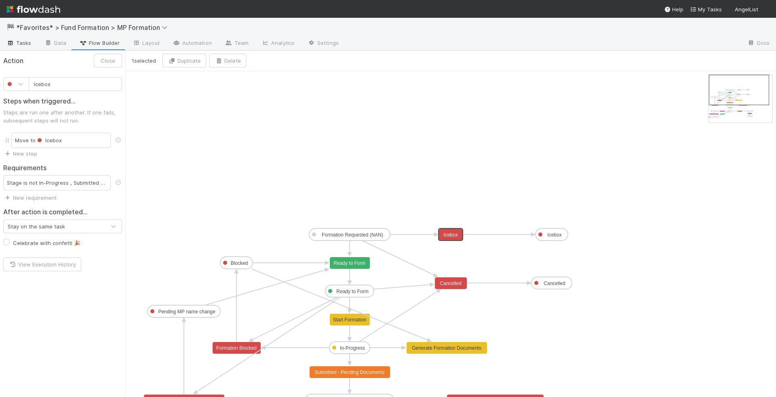 Image resolution: width=776 pixels, height=397 pixels. What do you see at coordinates (237, 348) in the screenshot?
I see `text: Formation Blocked` at bounding box center [237, 348].